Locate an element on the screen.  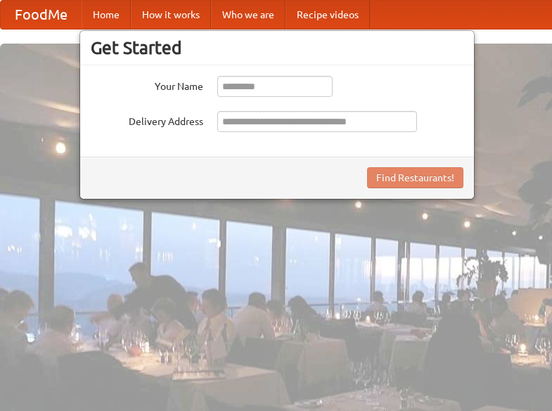
label: Your Name is located at coordinates (147, 84).